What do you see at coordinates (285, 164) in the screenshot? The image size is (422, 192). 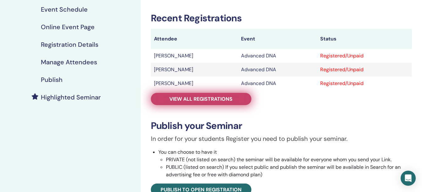 I see `li: You can choose to have it` at bounding box center [285, 164].